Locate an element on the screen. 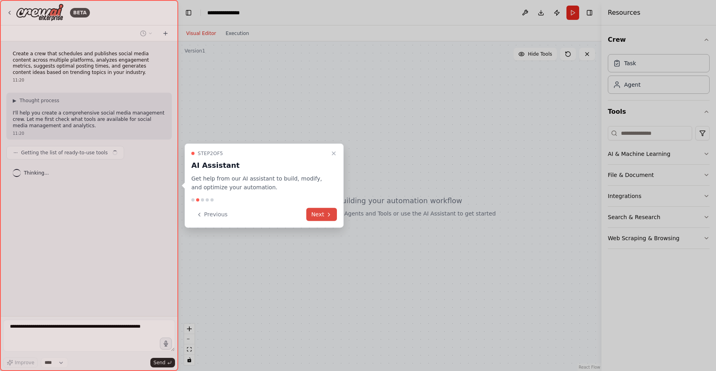 This screenshot has width=716, height=371. button: Next is located at coordinates (321, 214).